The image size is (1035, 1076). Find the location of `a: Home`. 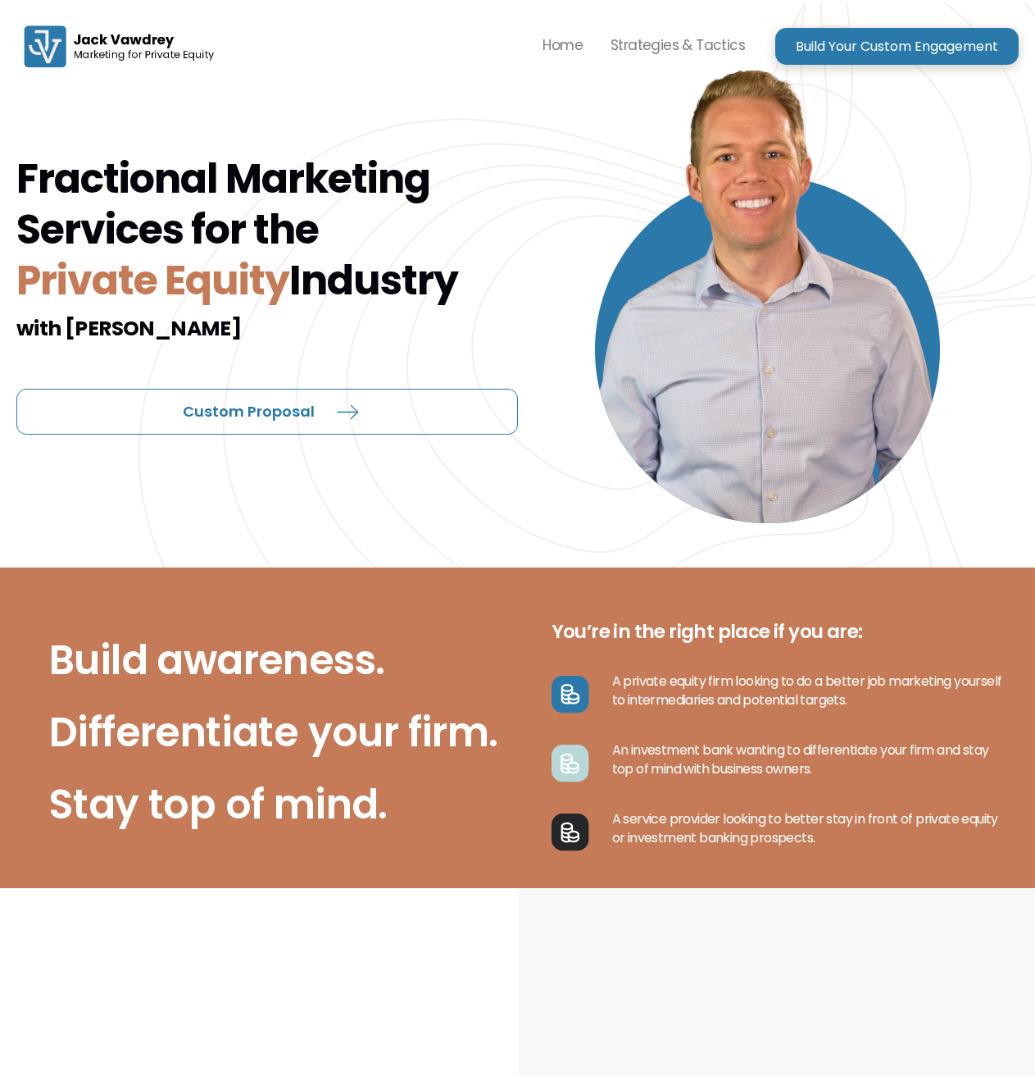

a: Home is located at coordinates (562, 46).